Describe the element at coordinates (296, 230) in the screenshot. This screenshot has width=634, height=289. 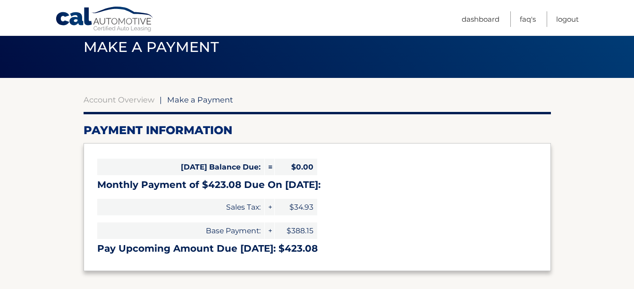
I see `span: $388.15` at that location.